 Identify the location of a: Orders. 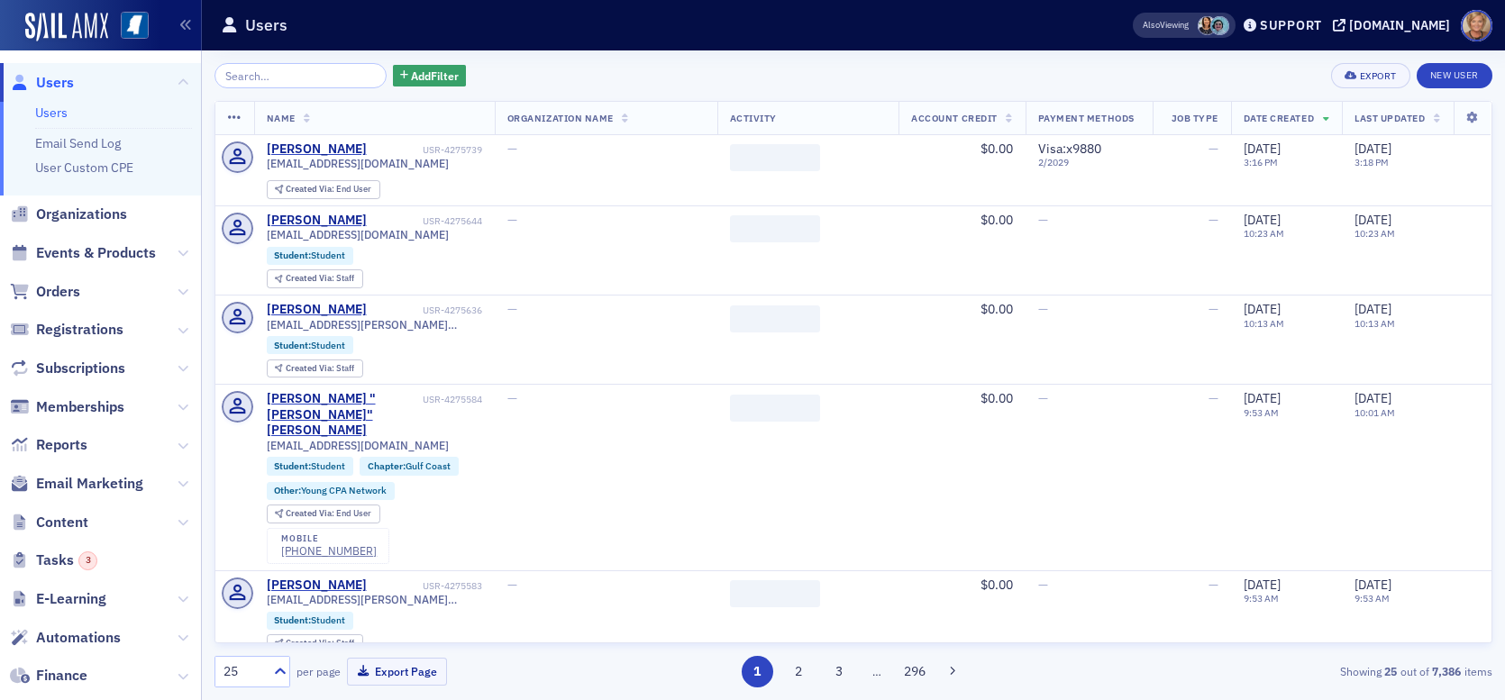
(45, 292).